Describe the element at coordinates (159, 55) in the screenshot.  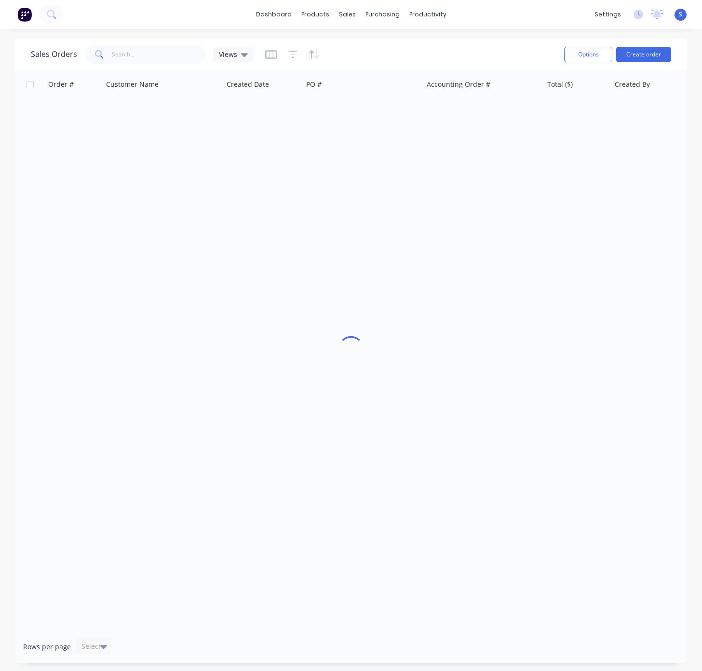
I see `input: Search...` at that location.